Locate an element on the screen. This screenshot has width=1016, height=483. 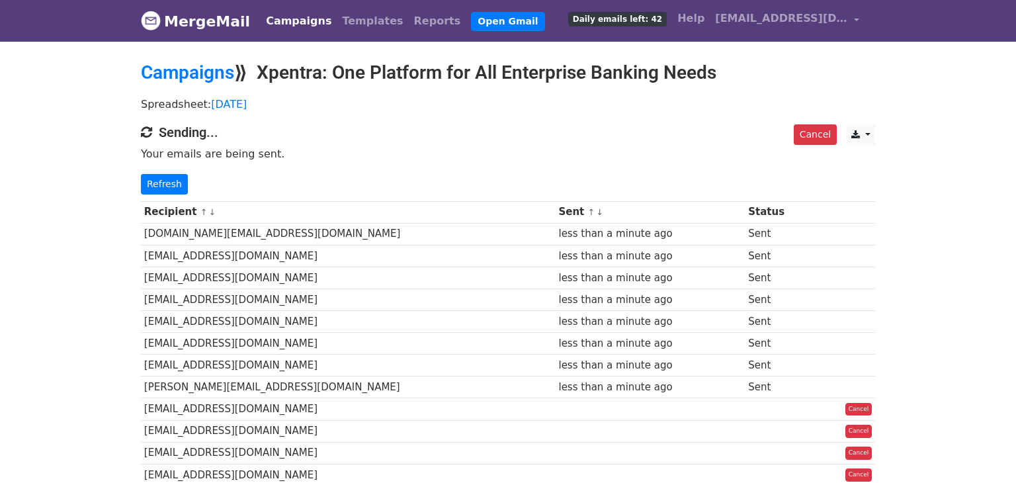
h4: Sending... is located at coordinates (508, 132).